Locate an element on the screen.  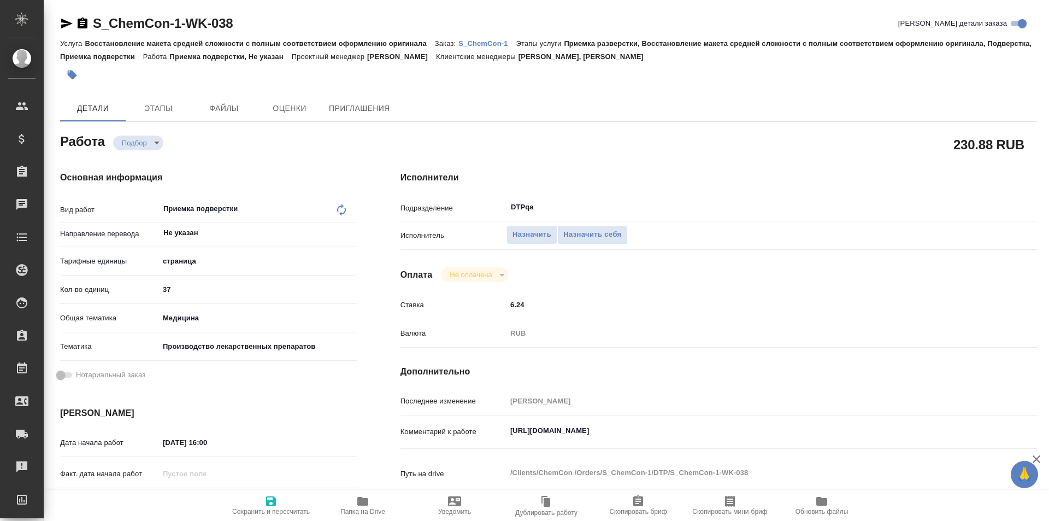
button: Скопировать ссылку is located at coordinates (83, 23).